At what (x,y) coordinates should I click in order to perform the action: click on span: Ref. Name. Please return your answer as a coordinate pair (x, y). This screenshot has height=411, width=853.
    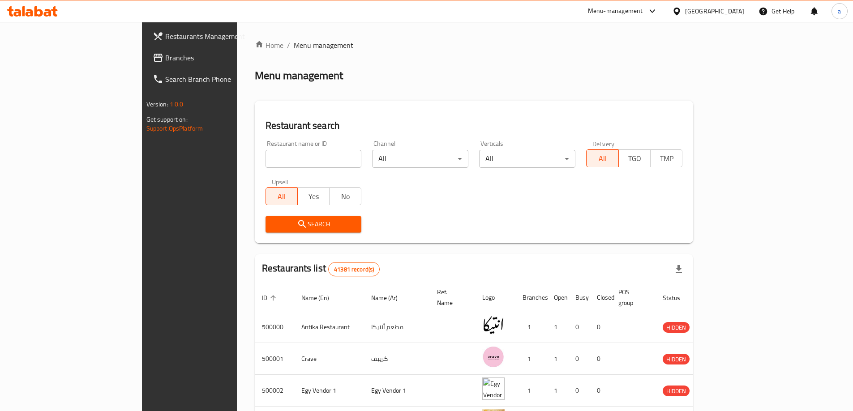
    Looking at the image, I should click on (450, 298).